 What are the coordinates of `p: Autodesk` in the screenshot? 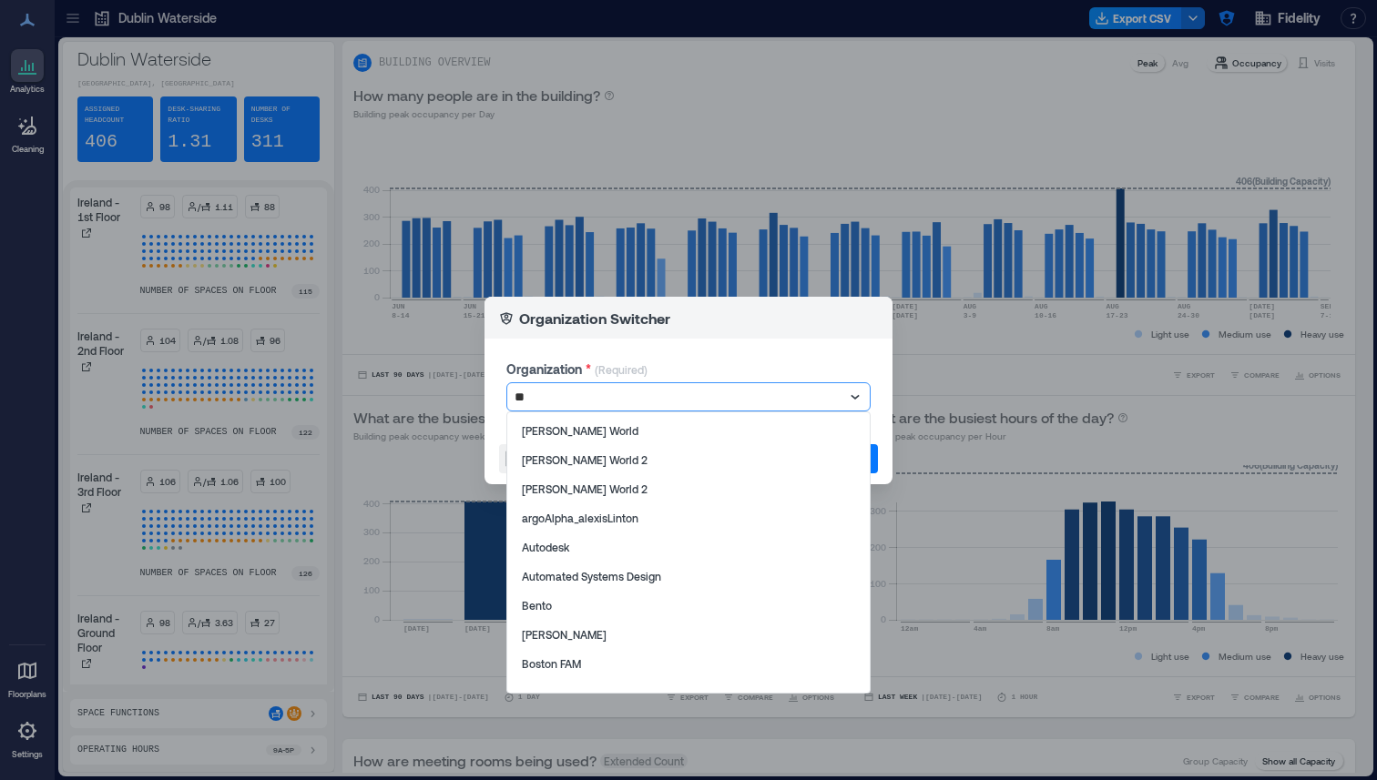 It's located at (545, 547).